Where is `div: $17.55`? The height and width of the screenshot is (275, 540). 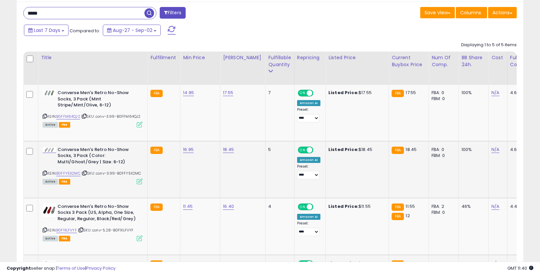 div: $17.55 is located at coordinates (356, 93).